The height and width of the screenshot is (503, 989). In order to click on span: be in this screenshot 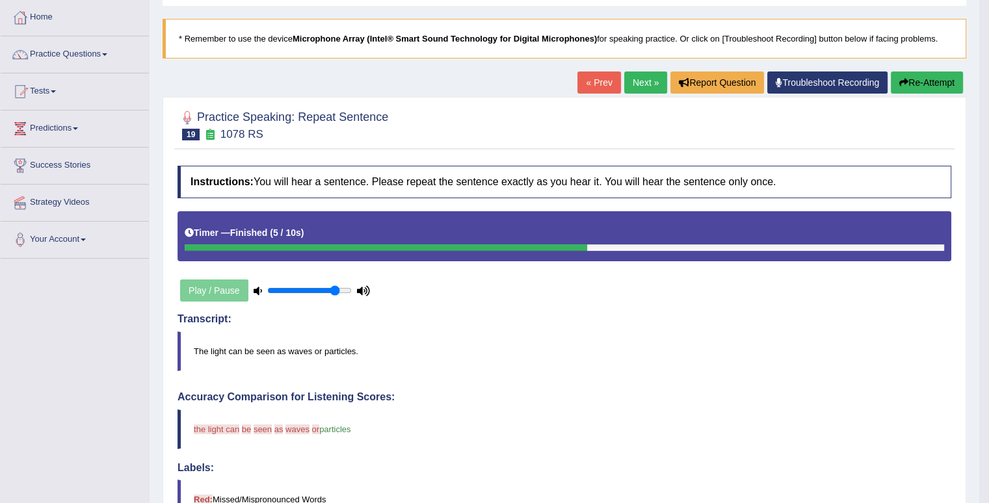, I will do `click(247, 429)`.